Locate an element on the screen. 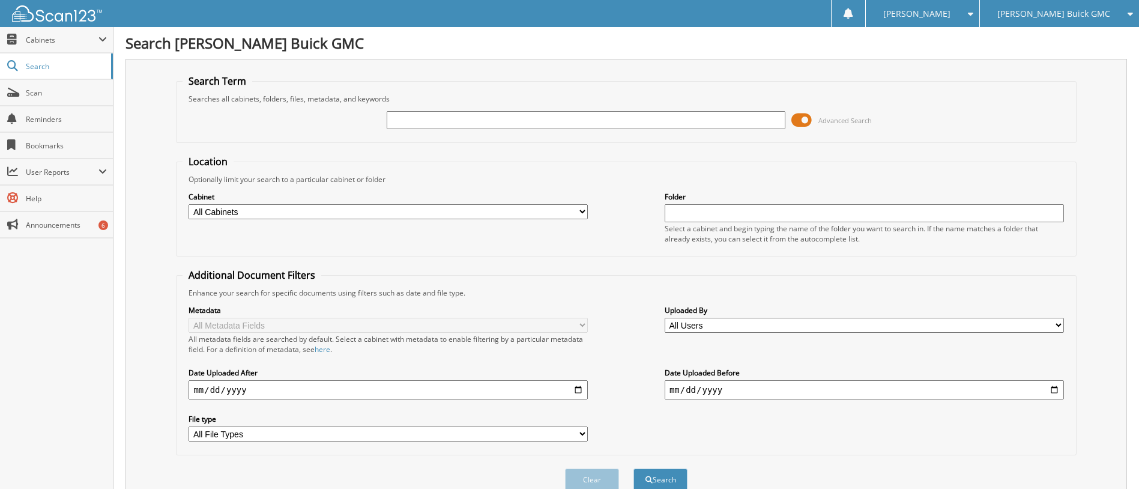 The width and height of the screenshot is (1139, 489). span: Advanced Search is located at coordinates (845, 120).